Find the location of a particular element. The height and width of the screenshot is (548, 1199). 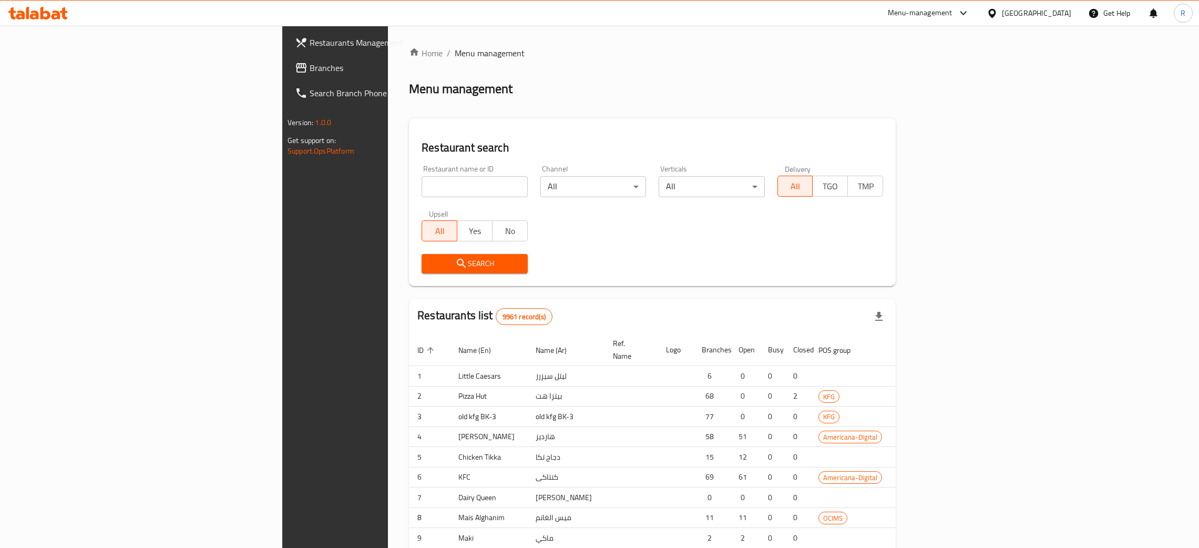

td: كنتاكى is located at coordinates (566, 477).